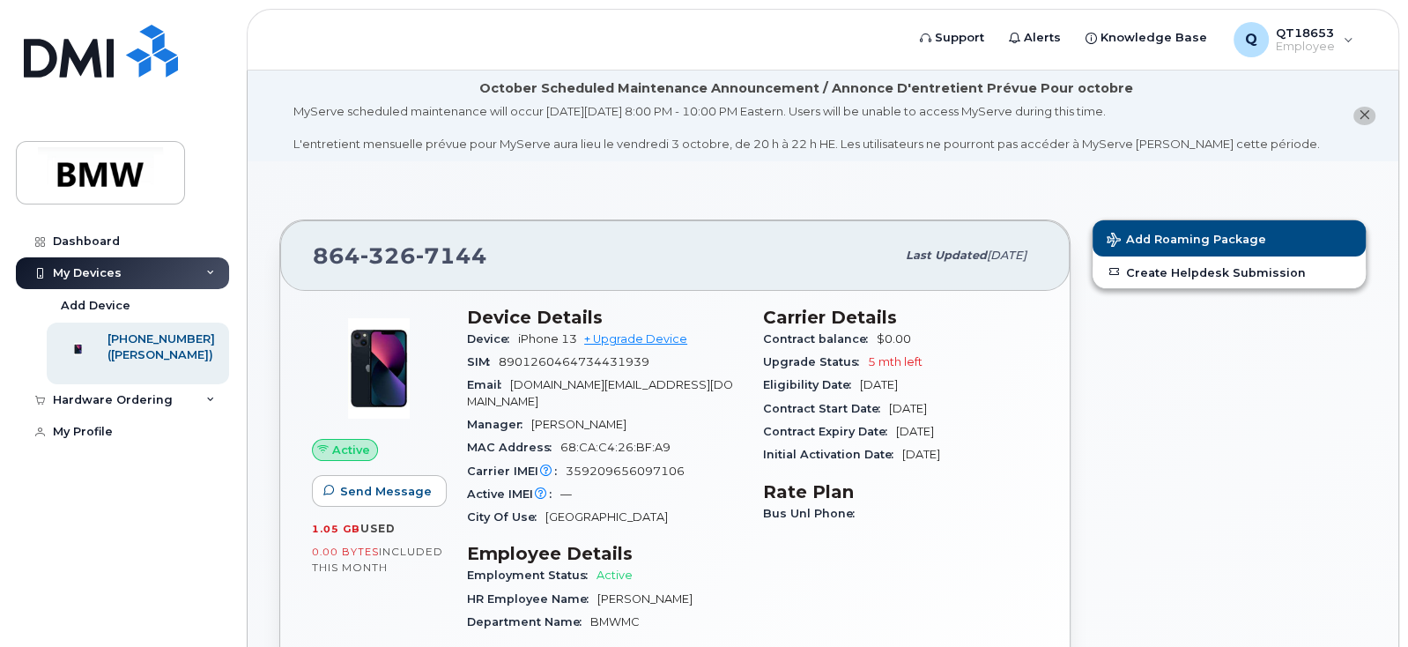 This screenshot has width=1408, height=647. What do you see at coordinates (605, 317) in the screenshot?
I see `h3: Device Details` at bounding box center [605, 317].